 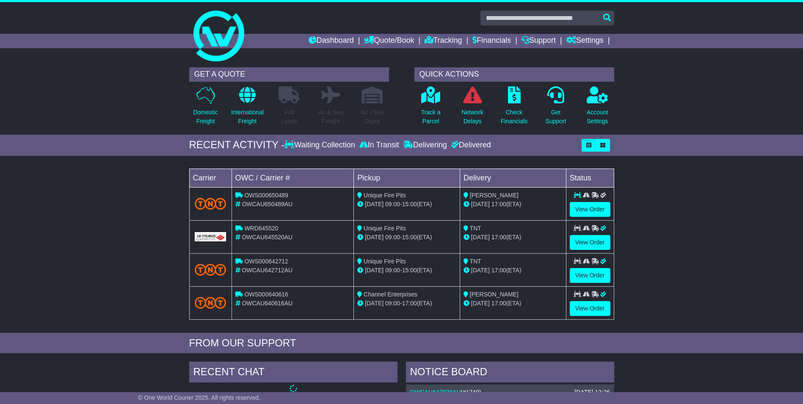 I want to click on img: GetCarrierServiceLogo, so click(x=211, y=237).